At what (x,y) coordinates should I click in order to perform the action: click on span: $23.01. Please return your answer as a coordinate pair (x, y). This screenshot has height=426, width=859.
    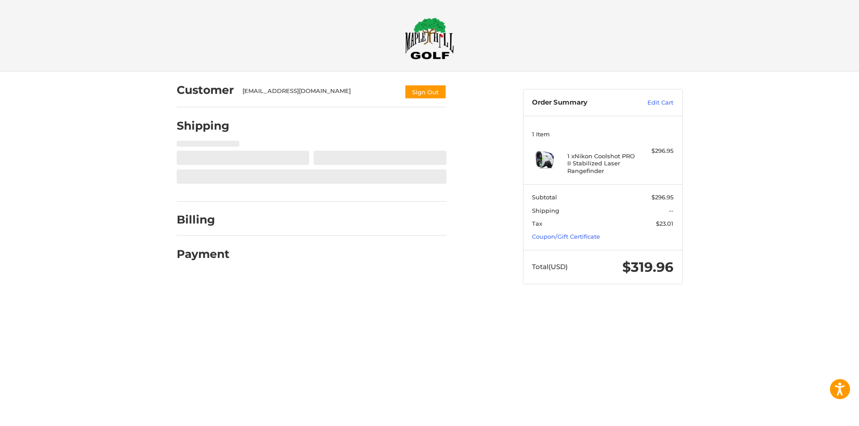
    Looking at the image, I should click on (664, 224).